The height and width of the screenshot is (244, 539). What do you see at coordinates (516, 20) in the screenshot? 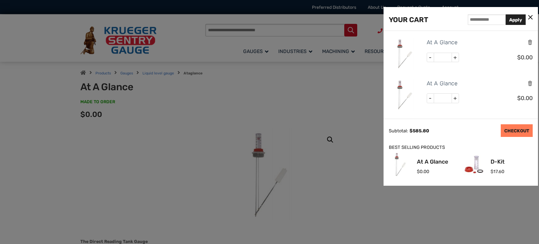
I see `button: Apply` at bounding box center [516, 20].